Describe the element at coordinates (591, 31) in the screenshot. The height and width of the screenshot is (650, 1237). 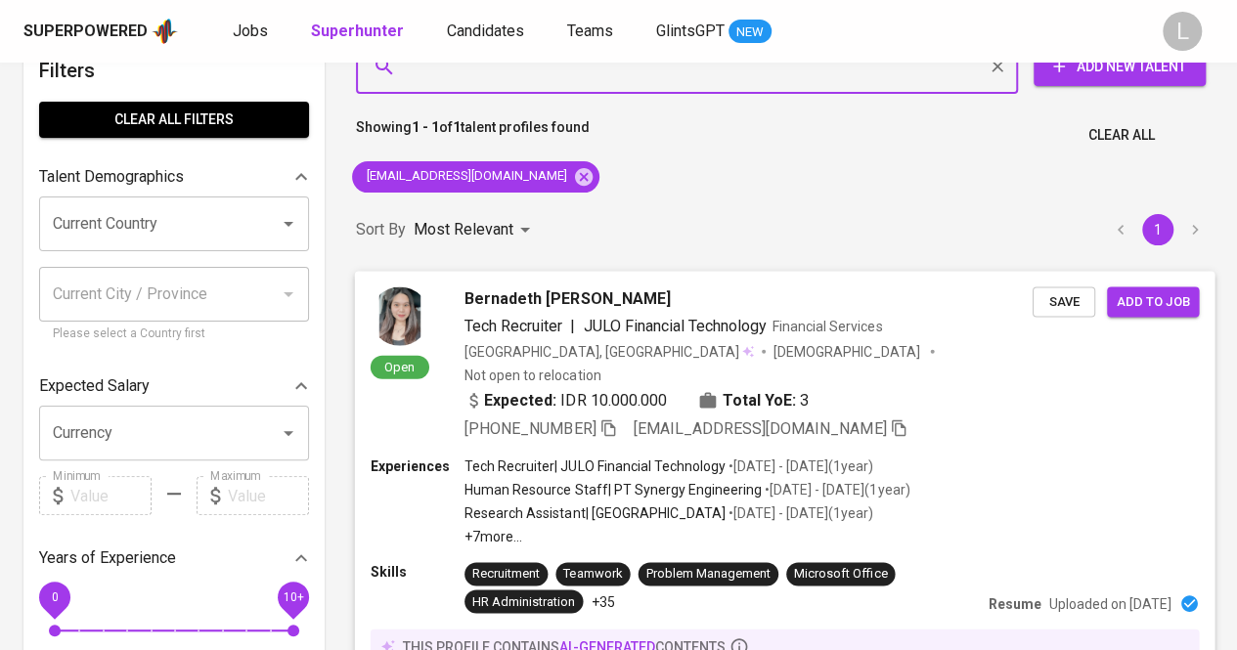
I see `a: Teams` at that location.